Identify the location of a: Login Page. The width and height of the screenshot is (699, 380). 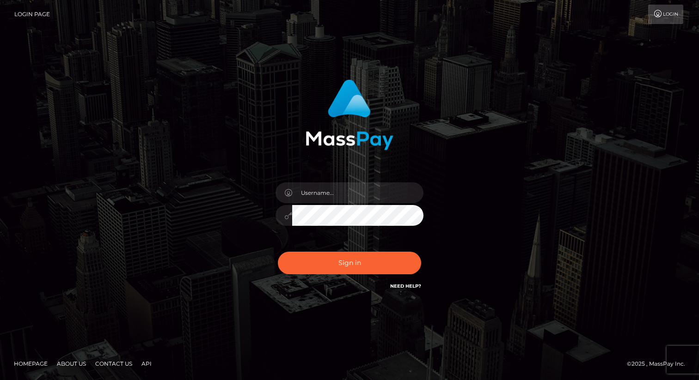
(32, 14).